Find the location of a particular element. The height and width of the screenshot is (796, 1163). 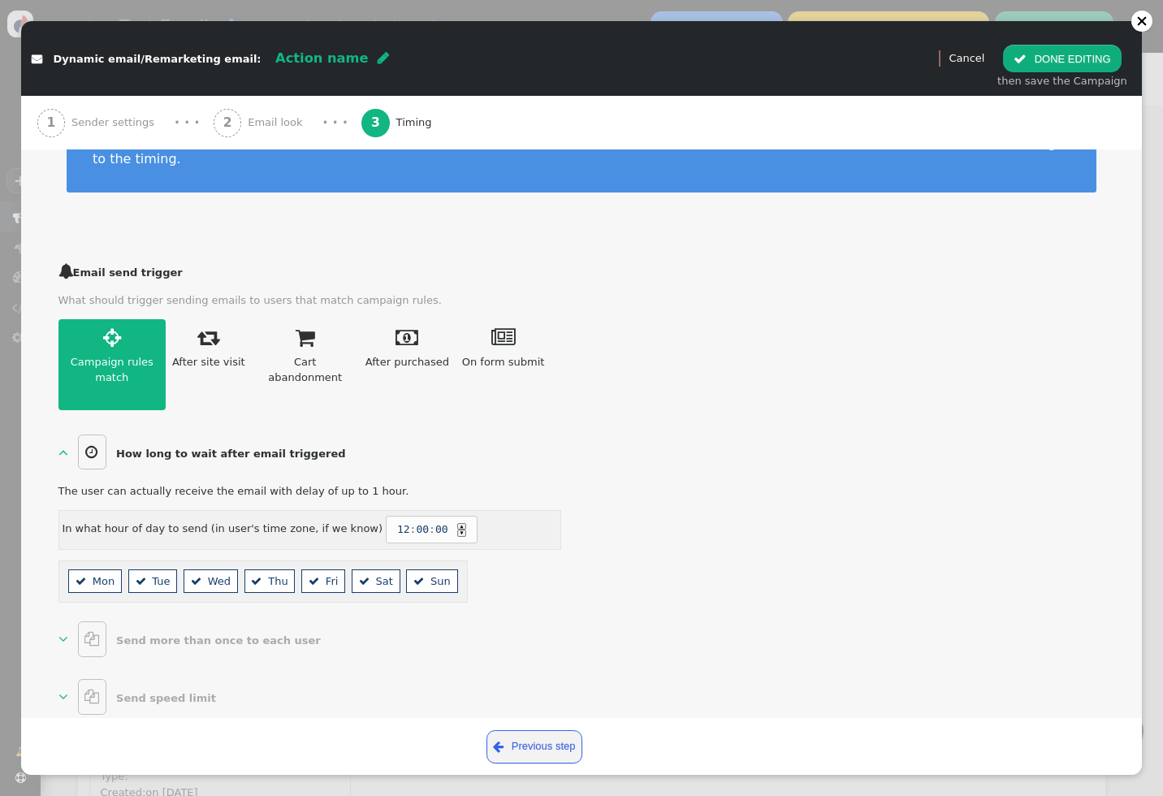

li: Tue is located at coordinates (153, 581).